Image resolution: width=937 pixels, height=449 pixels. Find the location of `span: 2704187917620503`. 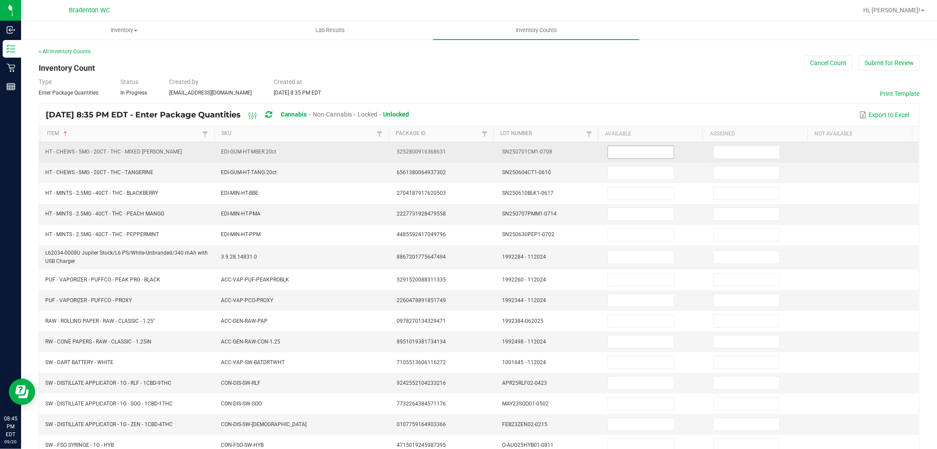

span: 2704187917620503 is located at coordinates (421, 193).